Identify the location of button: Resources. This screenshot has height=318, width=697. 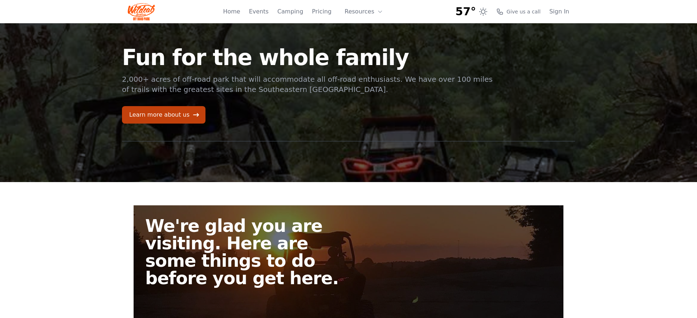
(364, 12).